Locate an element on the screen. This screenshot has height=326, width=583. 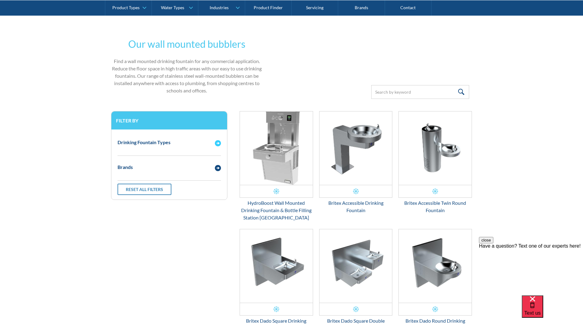
img: Britex Accessible Twin Round Fountain is located at coordinates (435, 148).